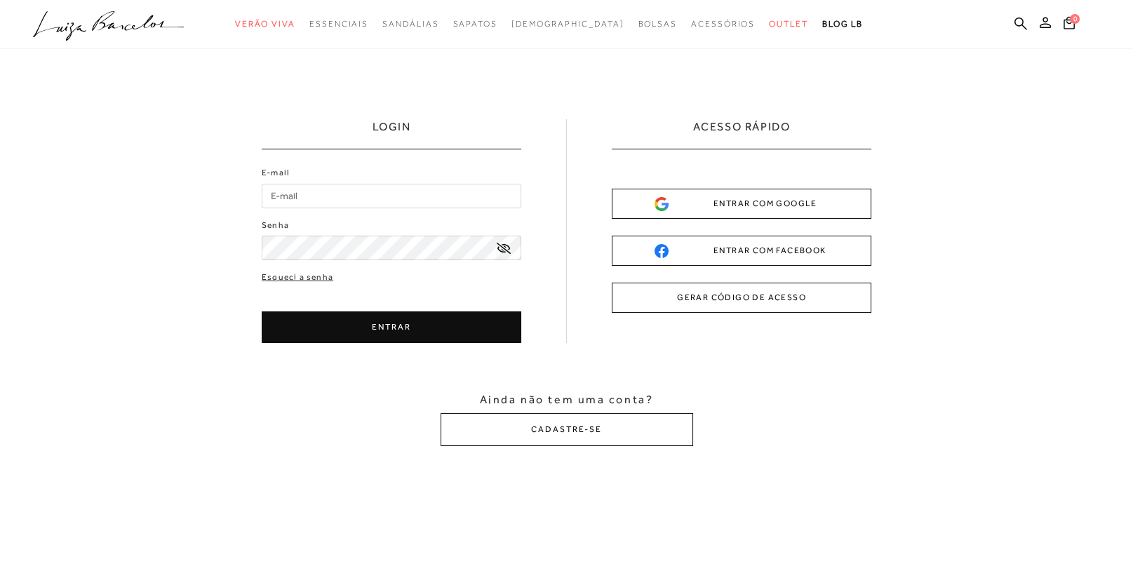 This screenshot has width=1133, height=580. Describe the element at coordinates (392, 196) in the screenshot. I see `input: E-mail` at that location.